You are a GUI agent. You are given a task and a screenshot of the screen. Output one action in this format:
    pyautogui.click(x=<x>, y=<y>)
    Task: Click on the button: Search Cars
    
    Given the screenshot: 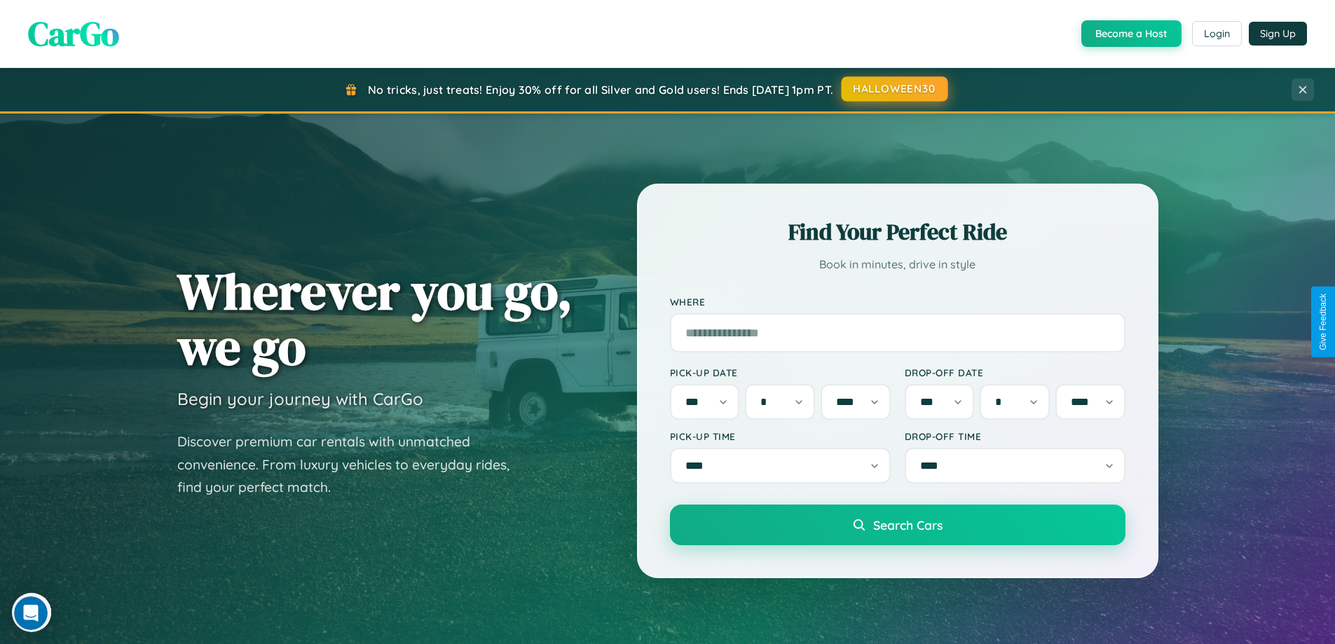 What is the action you would take?
    pyautogui.click(x=897, y=525)
    